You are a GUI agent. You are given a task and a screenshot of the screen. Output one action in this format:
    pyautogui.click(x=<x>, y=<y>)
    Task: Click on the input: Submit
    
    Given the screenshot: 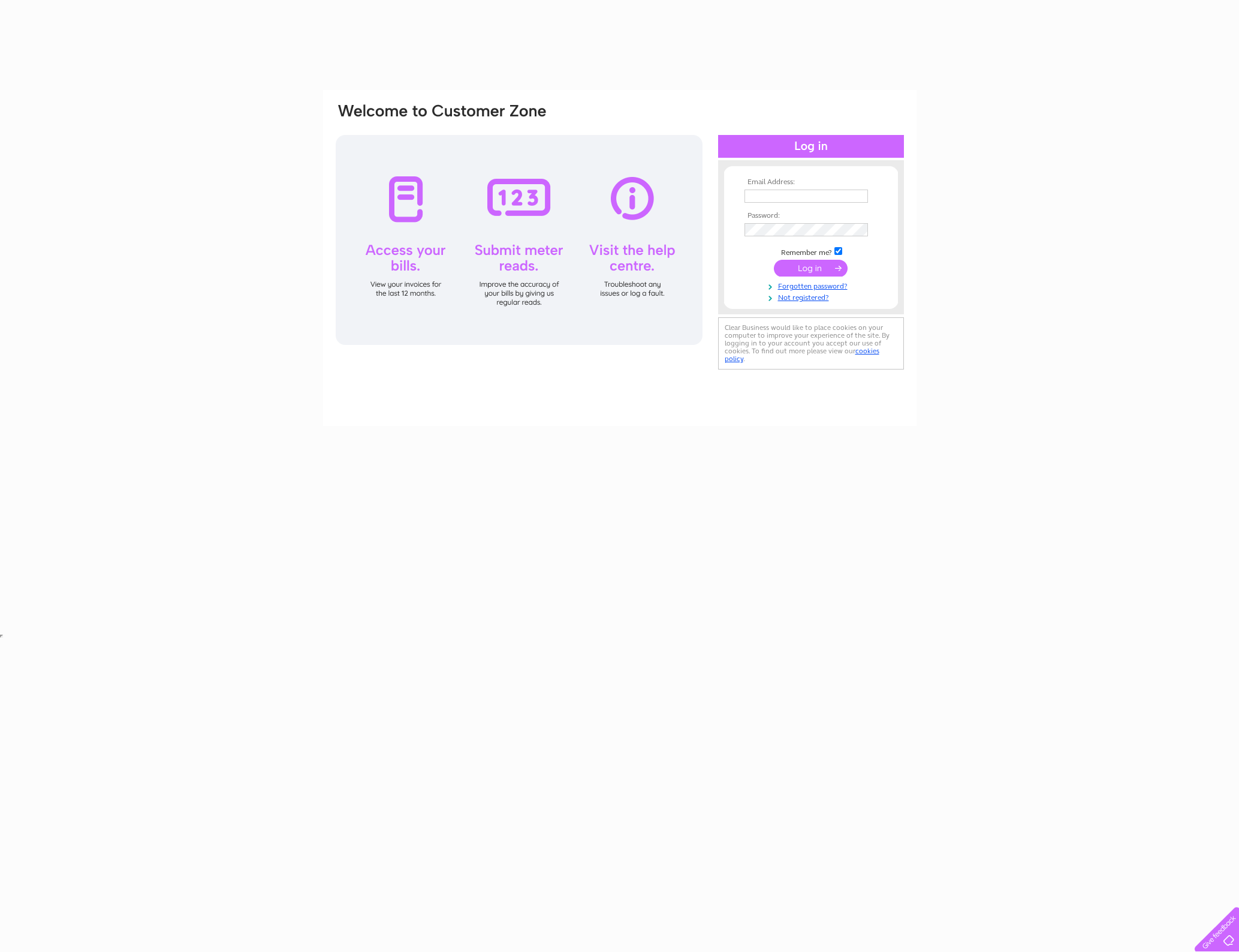 What is the action you would take?
    pyautogui.click(x=811, y=269)
    